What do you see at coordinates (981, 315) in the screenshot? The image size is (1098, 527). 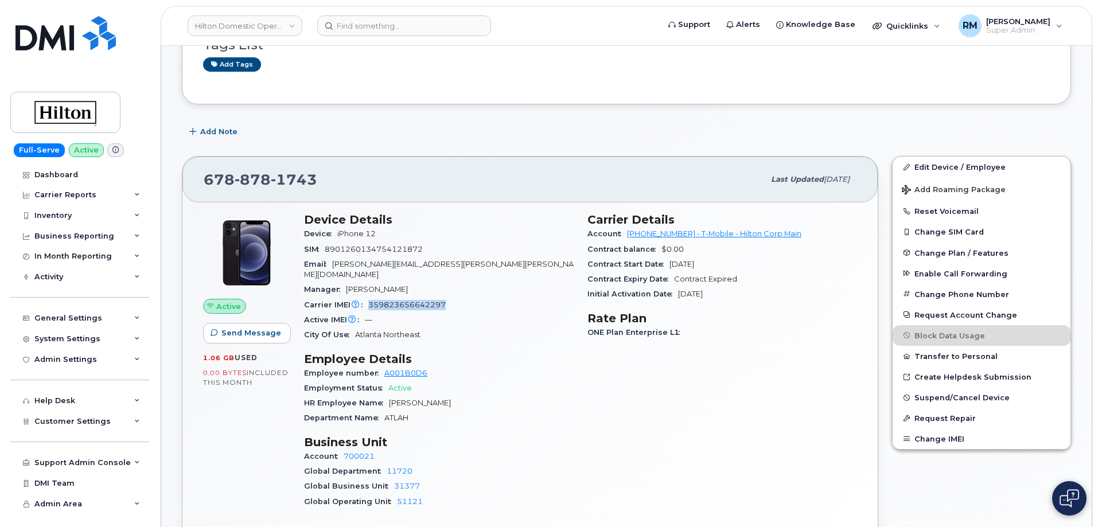 I see `button: Request Account Change` at bounding box center [981, 315].